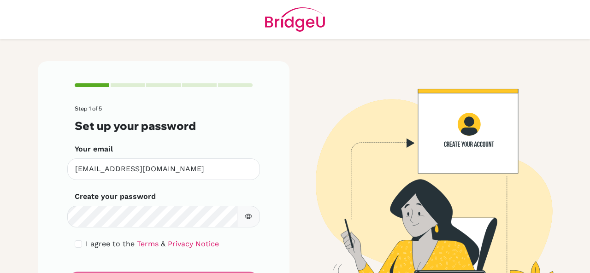 The width and height of the screenshot is (590, 273). I want to click on label: Create your password, so click(115, 197).